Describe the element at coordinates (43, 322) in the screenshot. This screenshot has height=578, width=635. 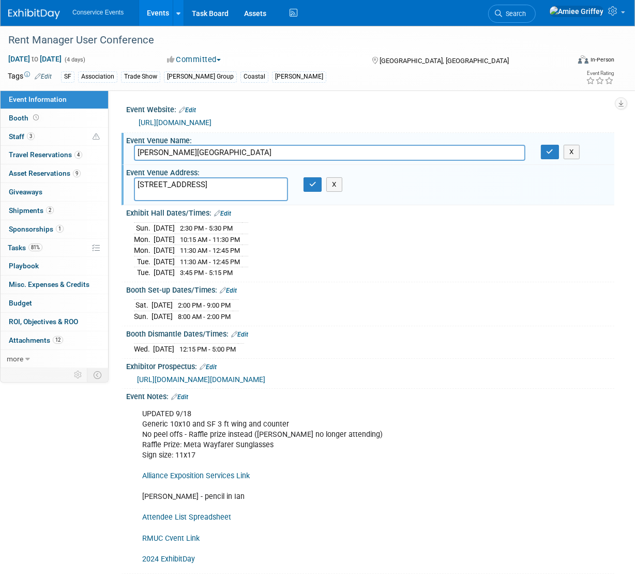
I see `span: ROI, Objectives & ROO` at that location.